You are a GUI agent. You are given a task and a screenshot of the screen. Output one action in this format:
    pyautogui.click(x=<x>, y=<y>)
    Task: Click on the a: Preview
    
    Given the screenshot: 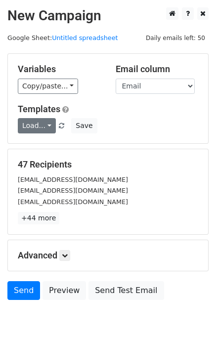 What is the action you would take?
    pyautogui.click(x=64, y=291)
    